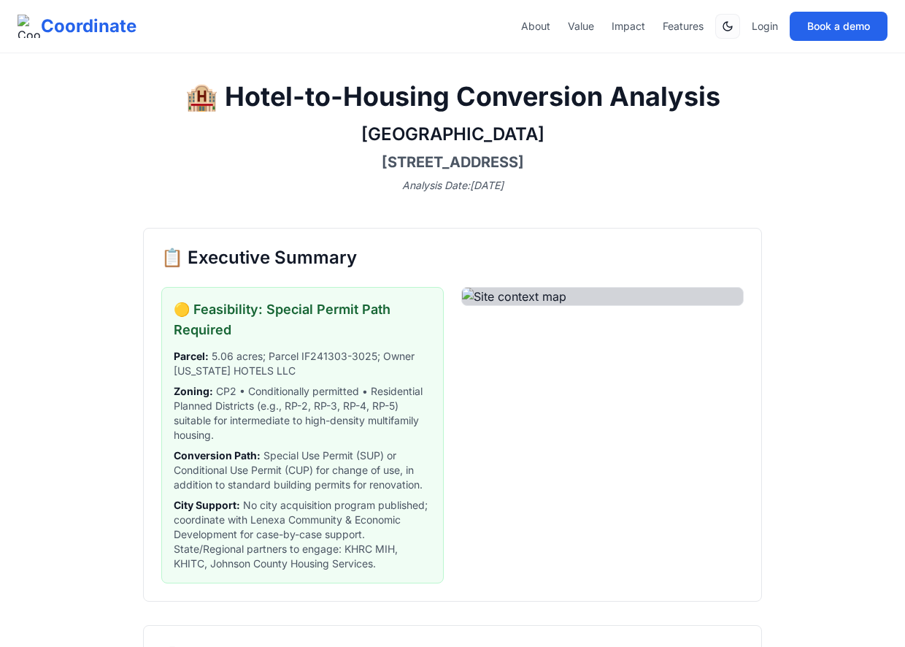 This screenshot has height=647, width=905. What do you see at coordinates (536, 26) in the screenshot?
I see `a: About` at bounding box center [536, 26].